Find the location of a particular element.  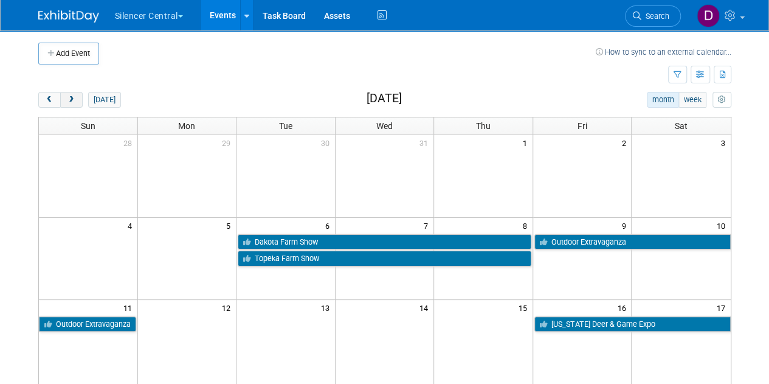

a: Dakota Farm Show is located at coordinates (384, 242).